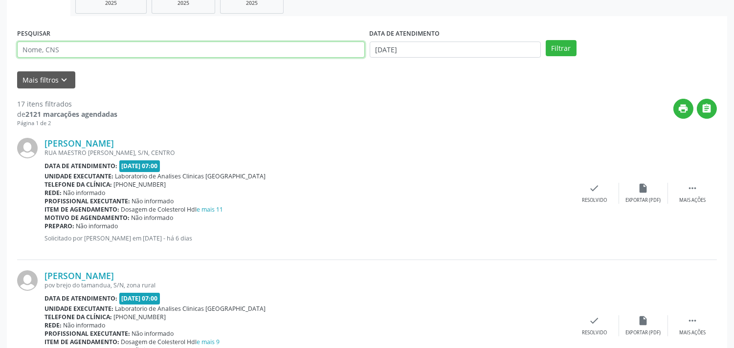 The image size is (734, 348). What do you see at coordinates (307, 285) in the screenshot?
I see `div: pov brejo do tamandua, S/N, zona rural` at bounding box center [307, 285].